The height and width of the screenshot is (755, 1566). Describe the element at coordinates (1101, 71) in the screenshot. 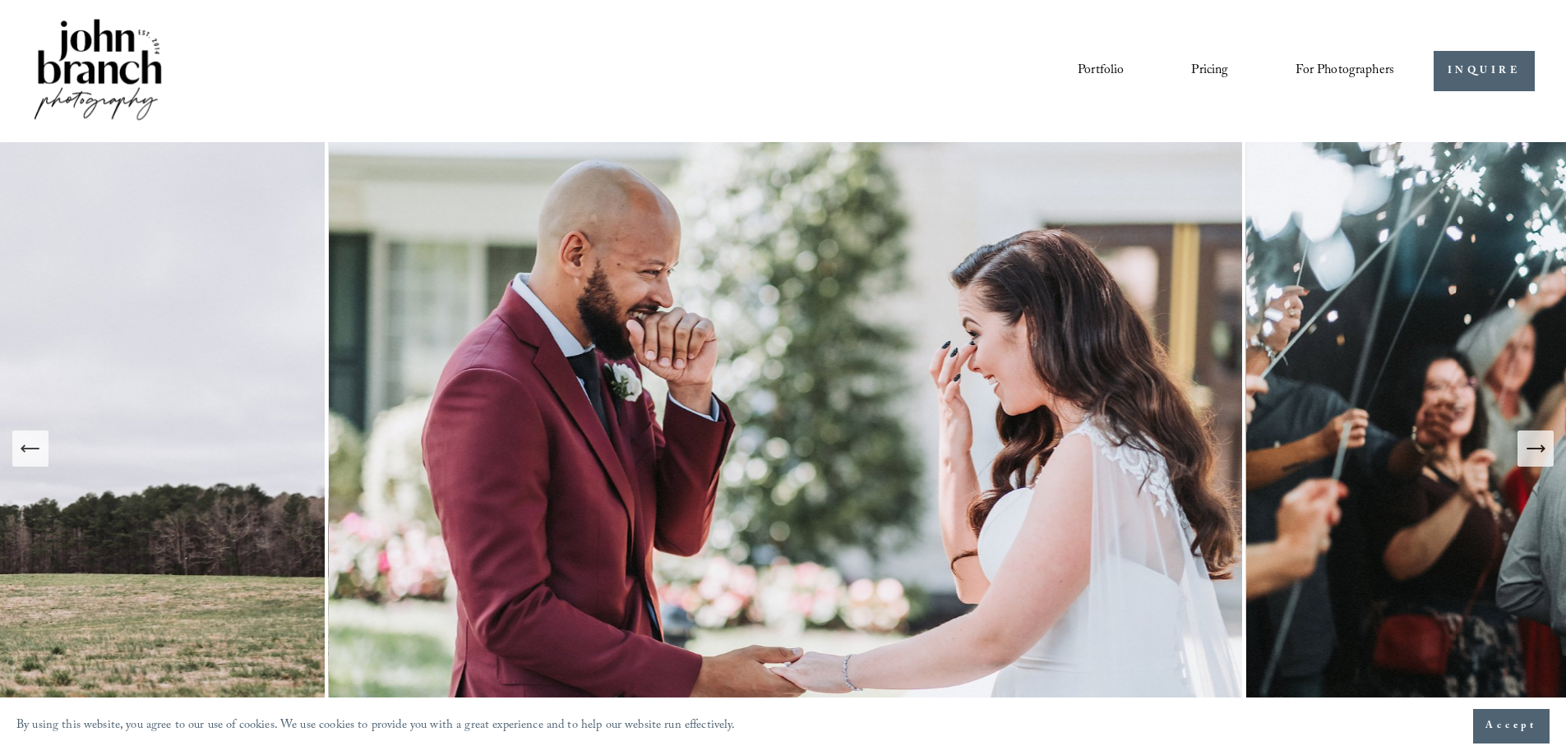

I see `a: Portfolio` at that location.